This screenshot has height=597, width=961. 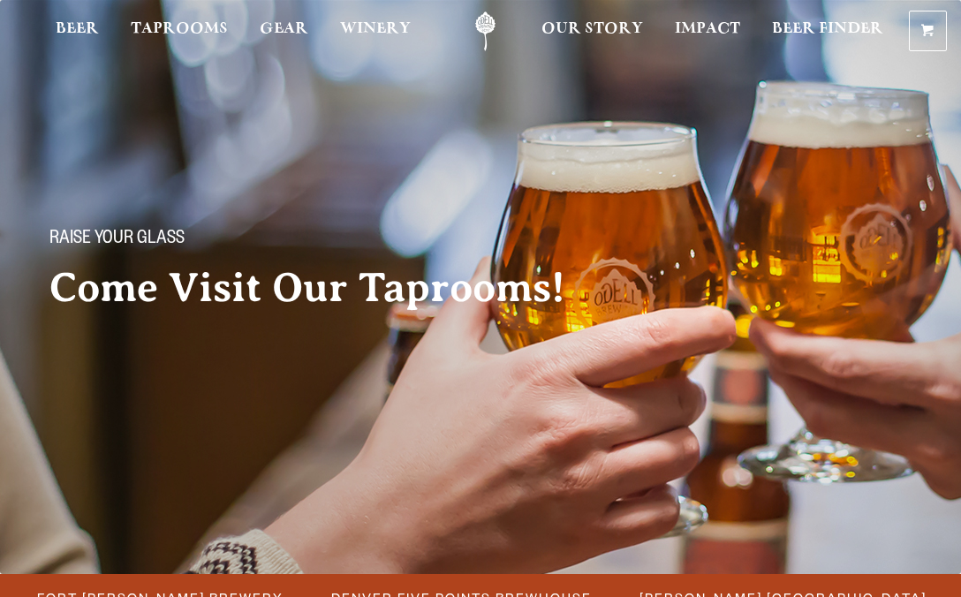 I want to click on a: Odell Home, so click(x=485, y=31).